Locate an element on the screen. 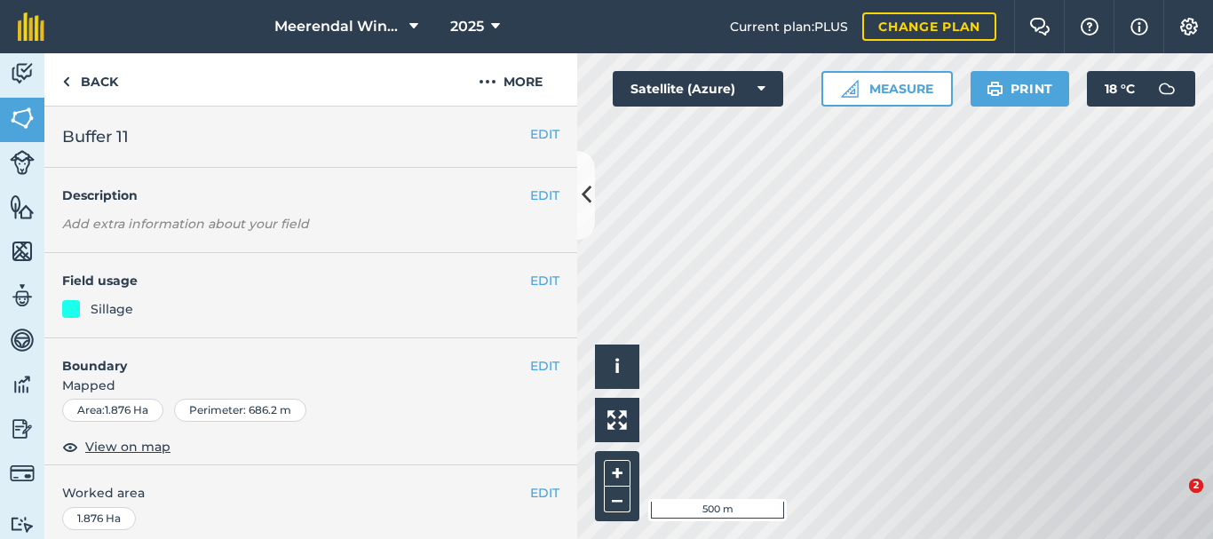 Image resolution: width=1213 pixels, height=539 pixels. em: Add extra information about your field is located at coordinates (186, 224).